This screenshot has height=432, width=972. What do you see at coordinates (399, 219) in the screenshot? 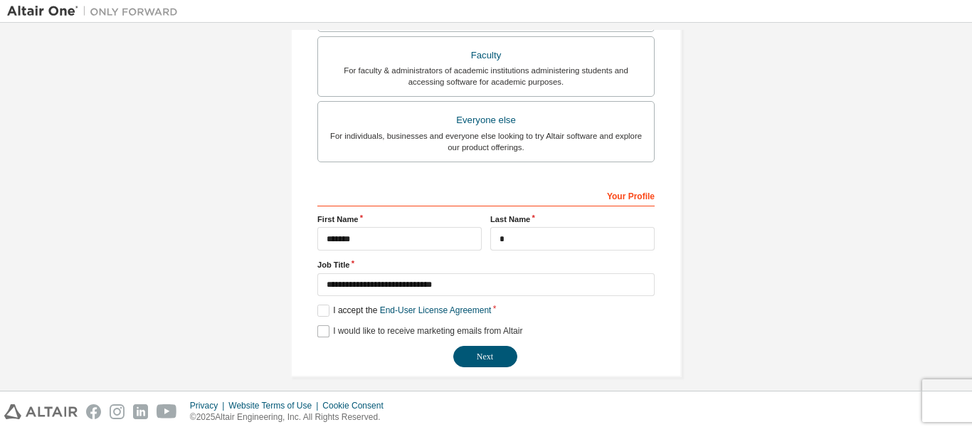
I see `label: First Name` at bounding box center [399, 219].